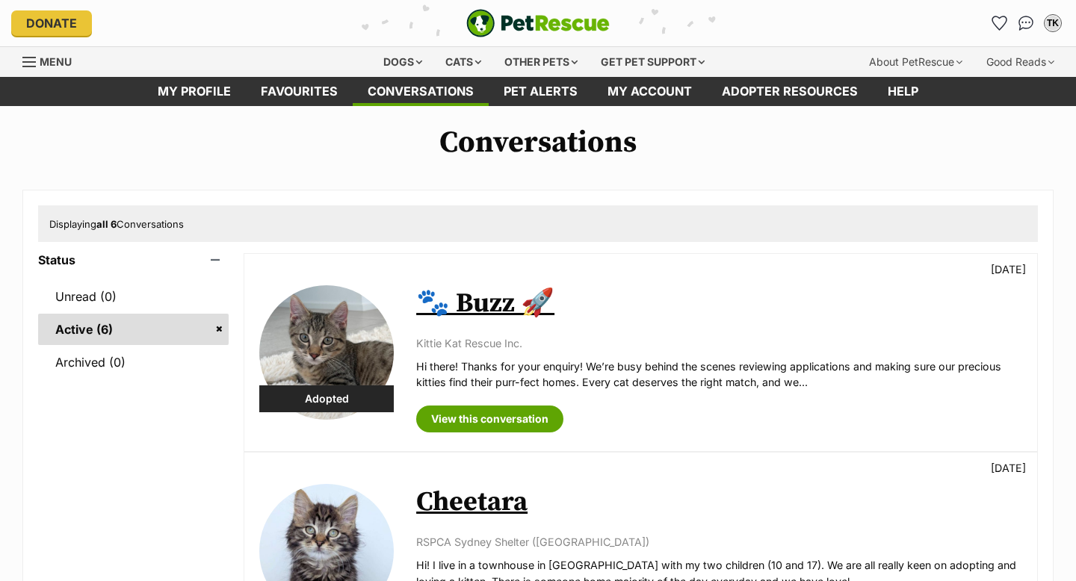  Describe the element at coordinates (719, 374) in the screenshot. I see `p: Hi there! Thanks for your enquiry! We’re busy behind the scenes reviewing applications and making...` at that location.